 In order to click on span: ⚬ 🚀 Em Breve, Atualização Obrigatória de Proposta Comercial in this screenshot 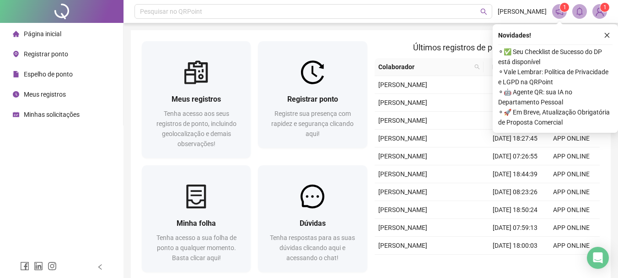, I will do `click(555, 117)`.